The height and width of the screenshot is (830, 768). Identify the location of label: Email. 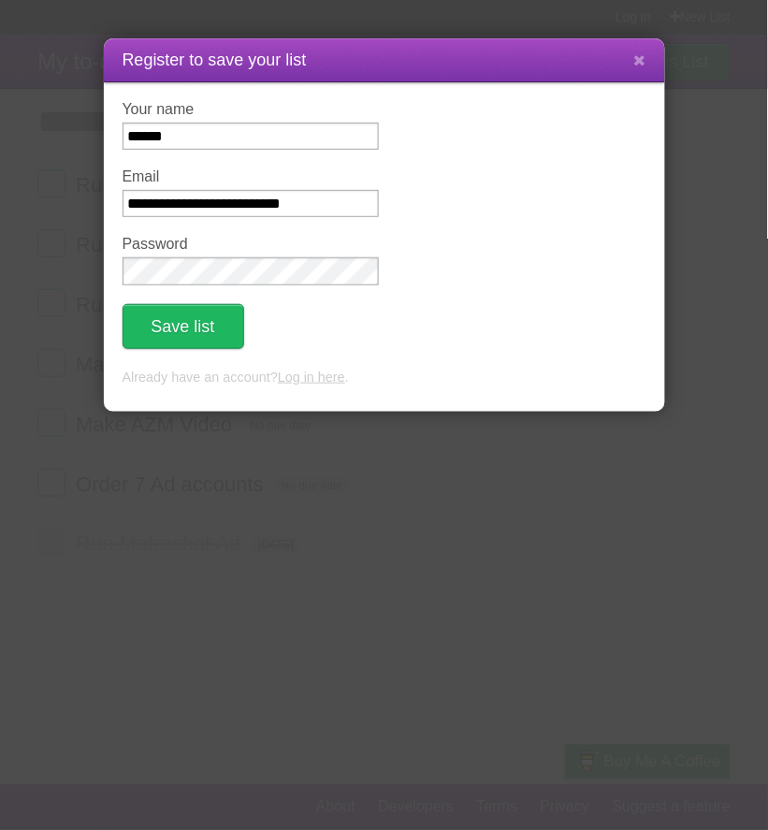
(251, 177).